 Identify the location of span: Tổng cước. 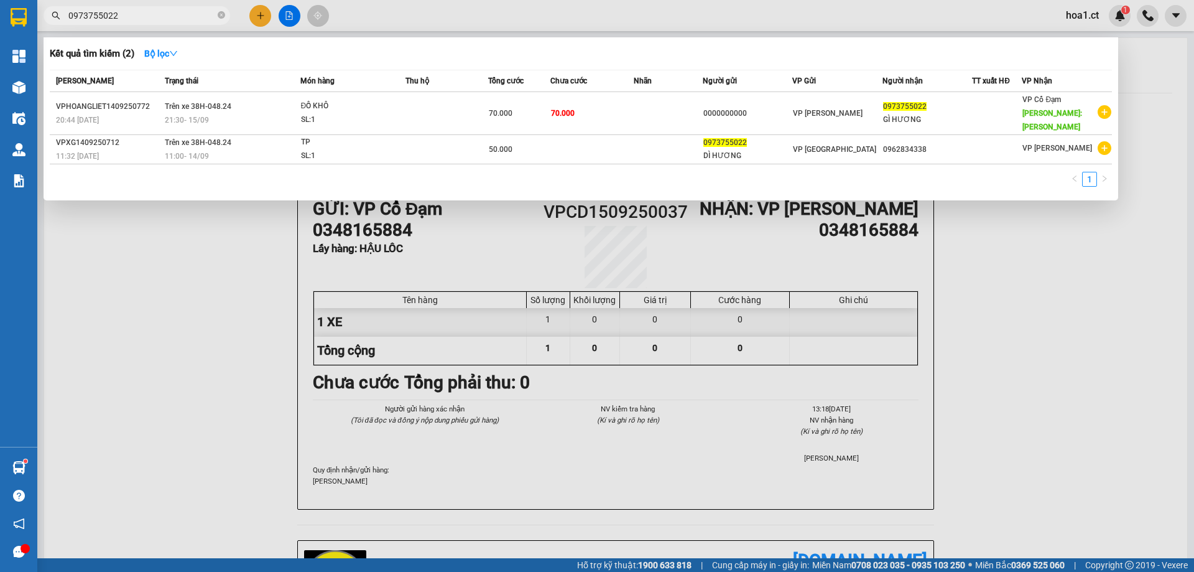
(506, 81).